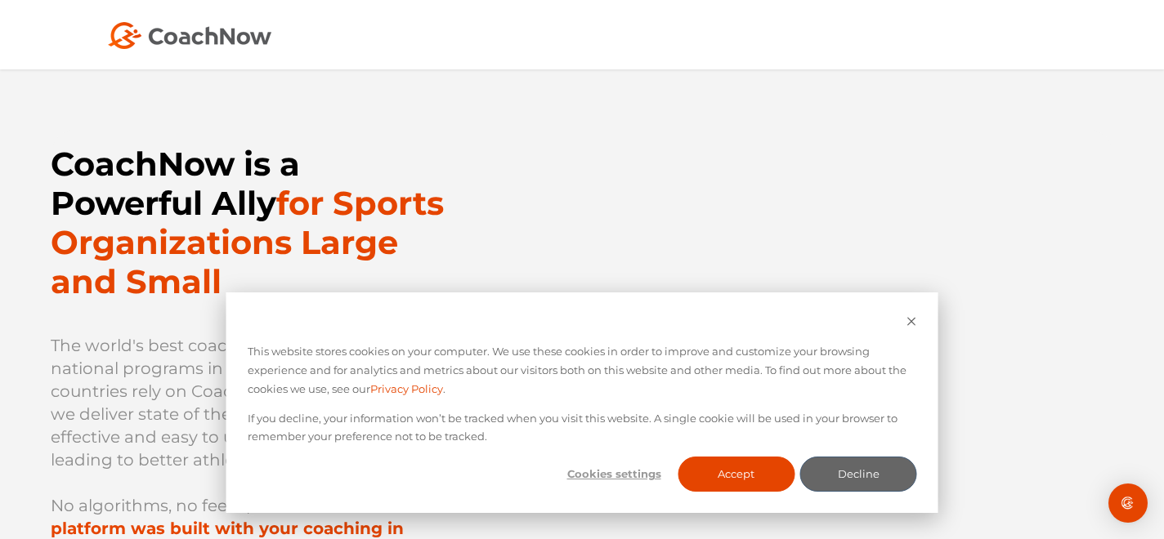 Image resolution: width=1164 pixels, height=539 pixels. What do you see at coordinates (736, 474) in the screenshot?
I see `button: Accept` at bounding box center [736, 474].